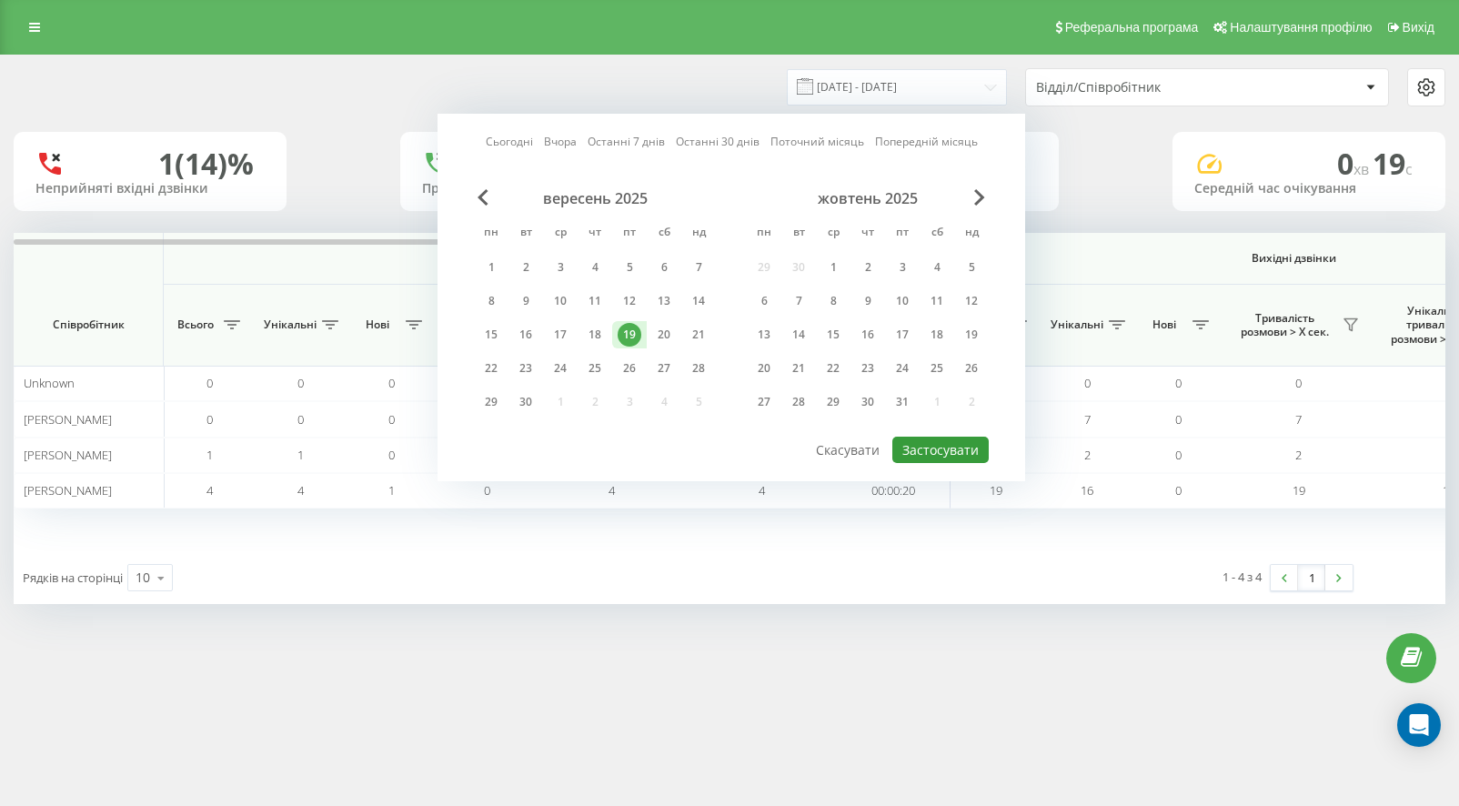 Image resolution: width=1459 pixels, height=806 pixels. I want to click on div: пт 5 вер 2025 р., so click(630, 267).